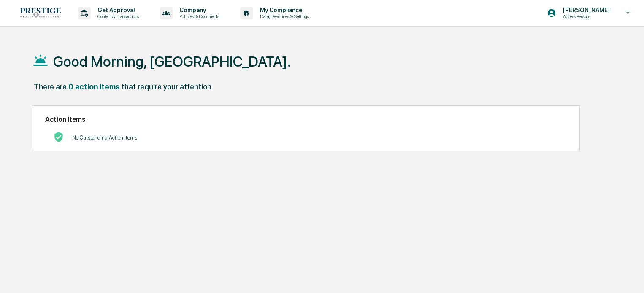 This screenshot has width=644, height=293. I want to click on p: Access Persons, so click(585, 16).